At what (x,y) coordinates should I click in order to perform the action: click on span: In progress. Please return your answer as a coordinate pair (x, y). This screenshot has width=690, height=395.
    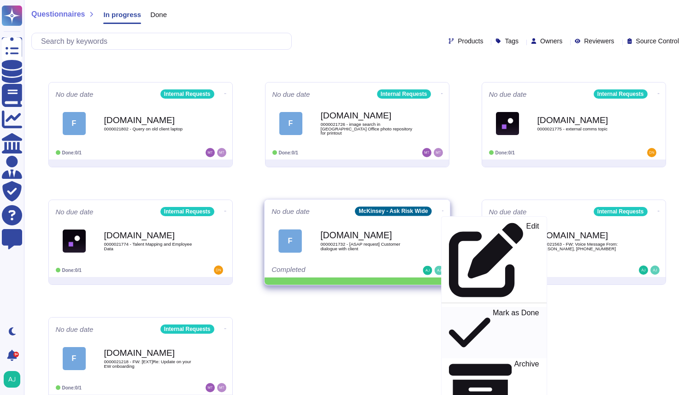
    Looking at the image, I should click on (122, 14).